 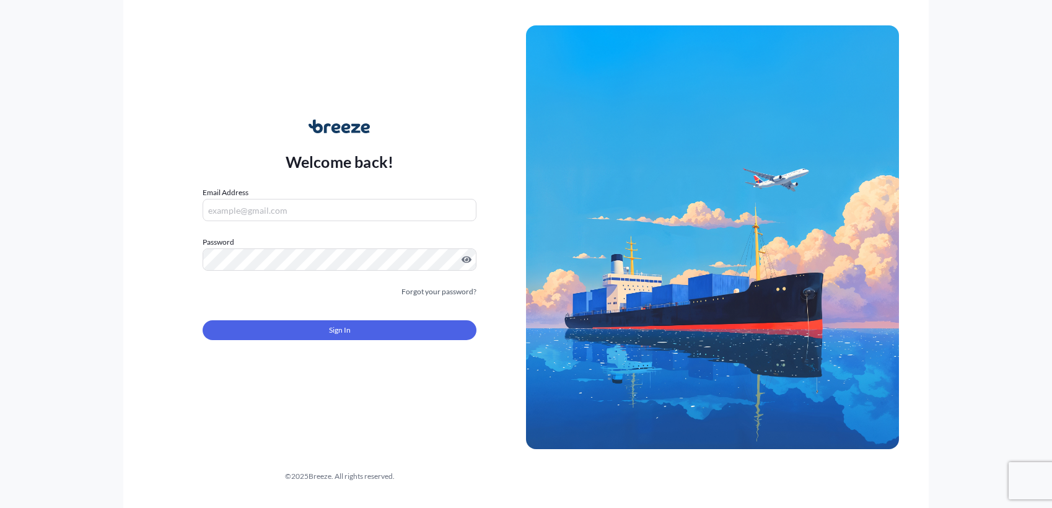 I want to click on p: Welcome back!, so click(x=340, y=162).